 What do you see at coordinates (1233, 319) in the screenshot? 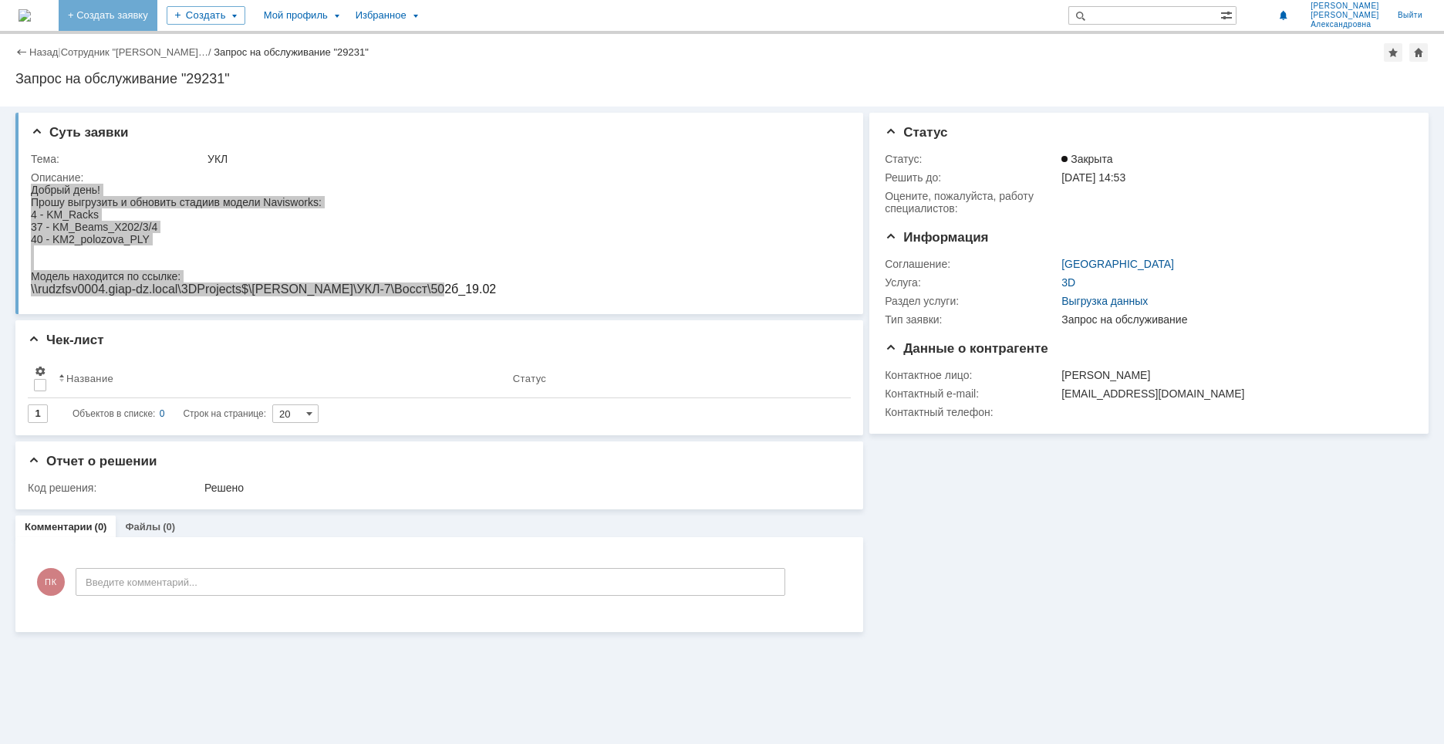
I see `div: Запрос на обслуживание` at bounding box center [1233, 319].